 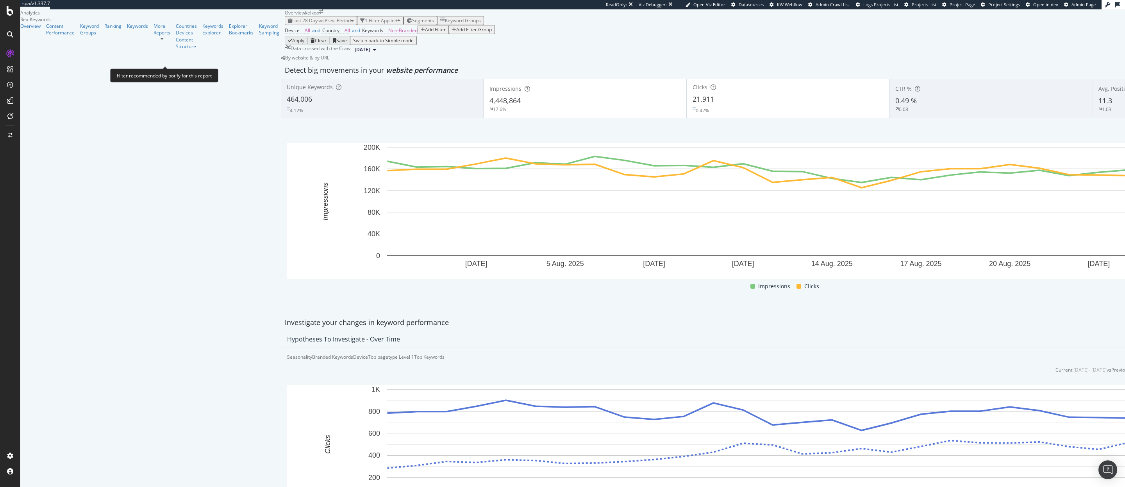 I want to click on div: ReadOnly:, so click(x=617, y=5).